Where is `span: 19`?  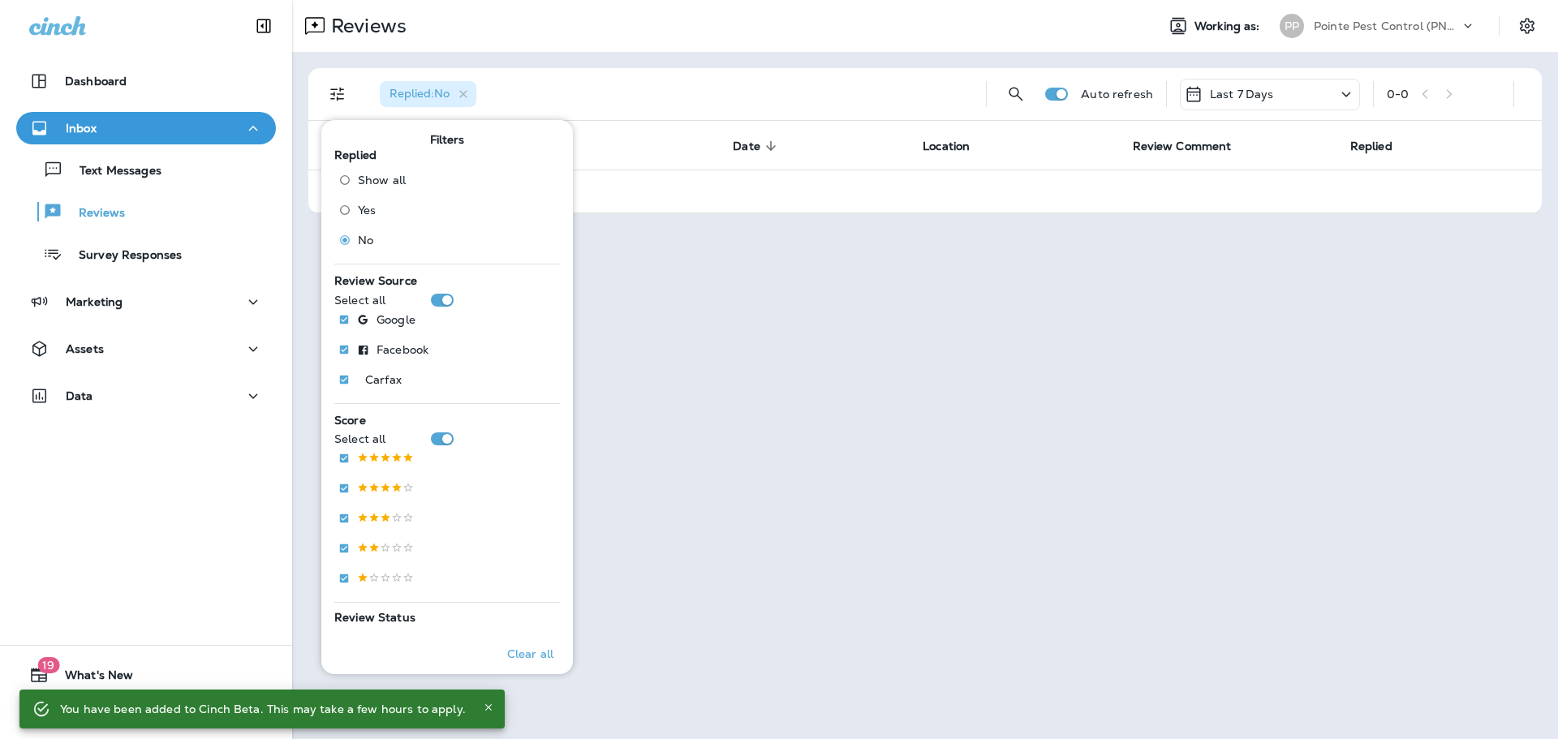
span: 19 is located at coordinates (48, 665).